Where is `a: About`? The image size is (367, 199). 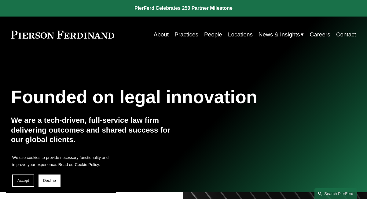
a: About is located at coordinates (161, 35).